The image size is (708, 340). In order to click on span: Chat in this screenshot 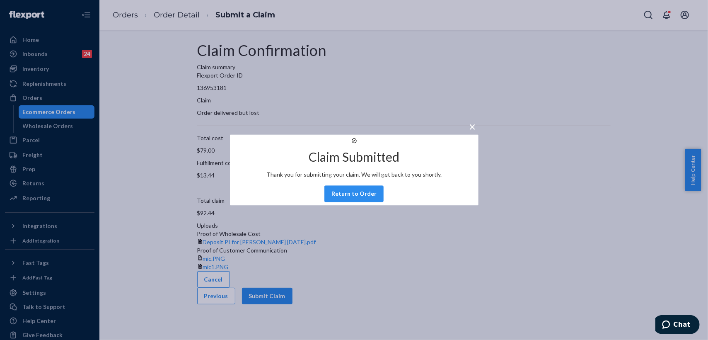, I will do `click(27, 10)`.